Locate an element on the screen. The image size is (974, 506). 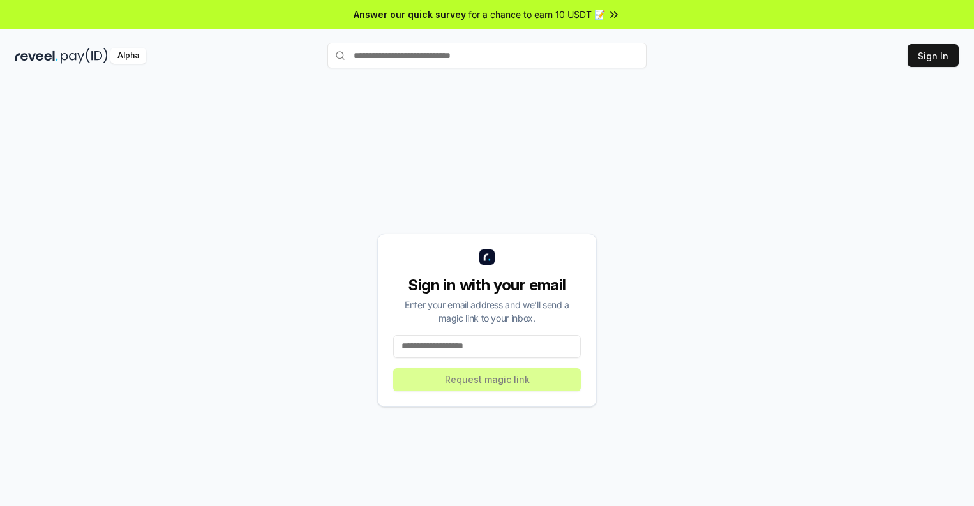
span: Answer our quick survey is located at coordinates (410, 14).